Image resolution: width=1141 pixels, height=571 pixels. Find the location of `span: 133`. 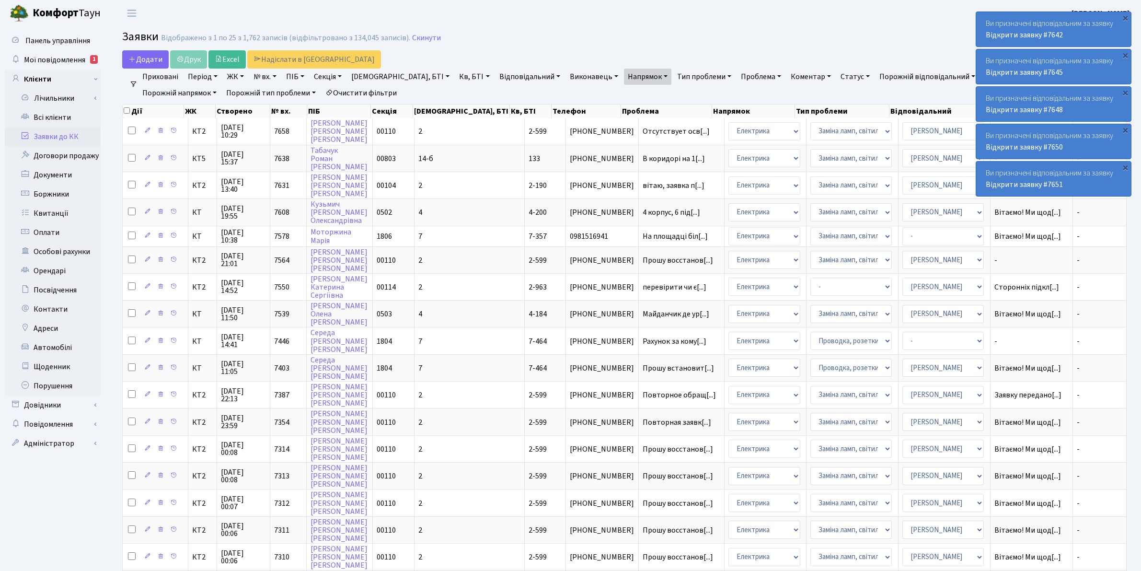

span: 133 is located at coordinates (535, 159).